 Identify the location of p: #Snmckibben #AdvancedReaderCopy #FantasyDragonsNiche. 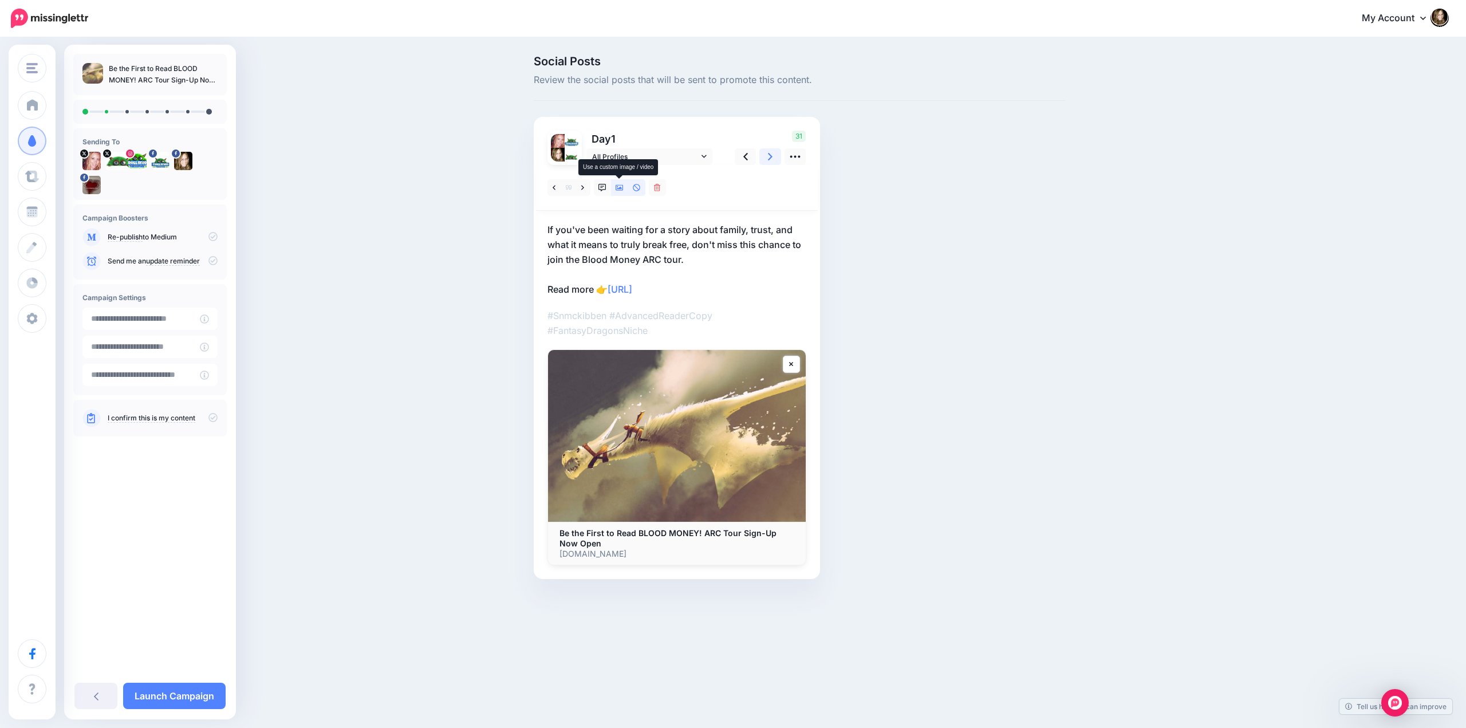
(677, 323).